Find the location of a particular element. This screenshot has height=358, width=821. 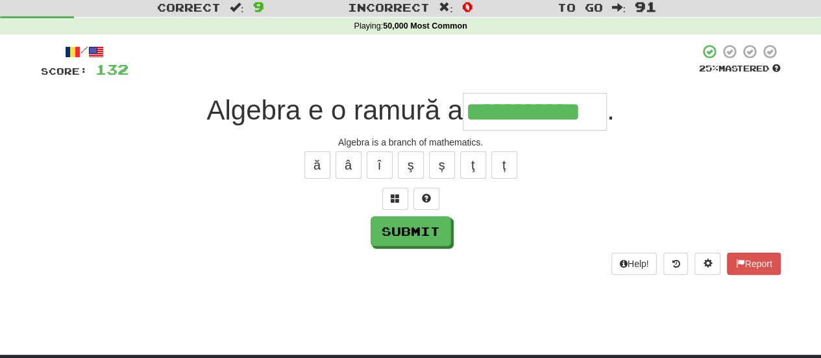

div: Algebra is a branch of mathematics. is located at coordinates (411, 142).